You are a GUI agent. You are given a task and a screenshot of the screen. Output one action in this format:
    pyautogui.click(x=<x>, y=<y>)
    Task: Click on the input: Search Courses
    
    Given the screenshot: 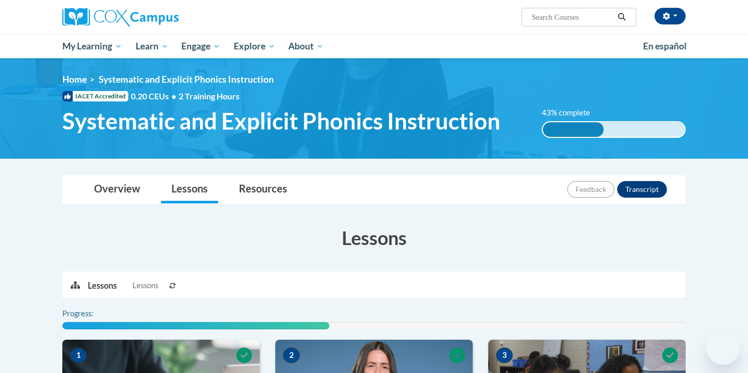 What is the action you would take?
    pyautogui.click(x=573, y=17)
    